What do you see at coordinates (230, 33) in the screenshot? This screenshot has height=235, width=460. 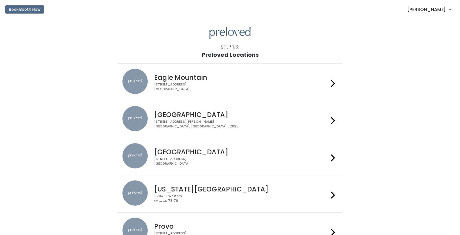 I see `img: preloved logo` at bounding box center [230, 33].